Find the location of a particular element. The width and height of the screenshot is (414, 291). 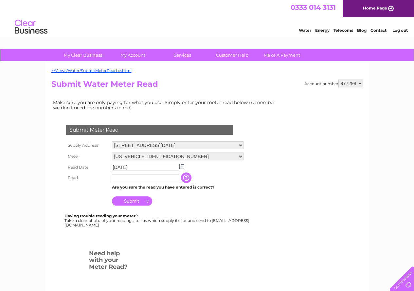

a: Services is located at coordinates (182, 55).